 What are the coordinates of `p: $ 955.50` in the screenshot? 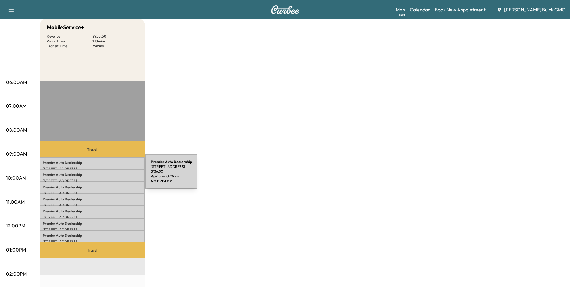 It's located at (115, 36).